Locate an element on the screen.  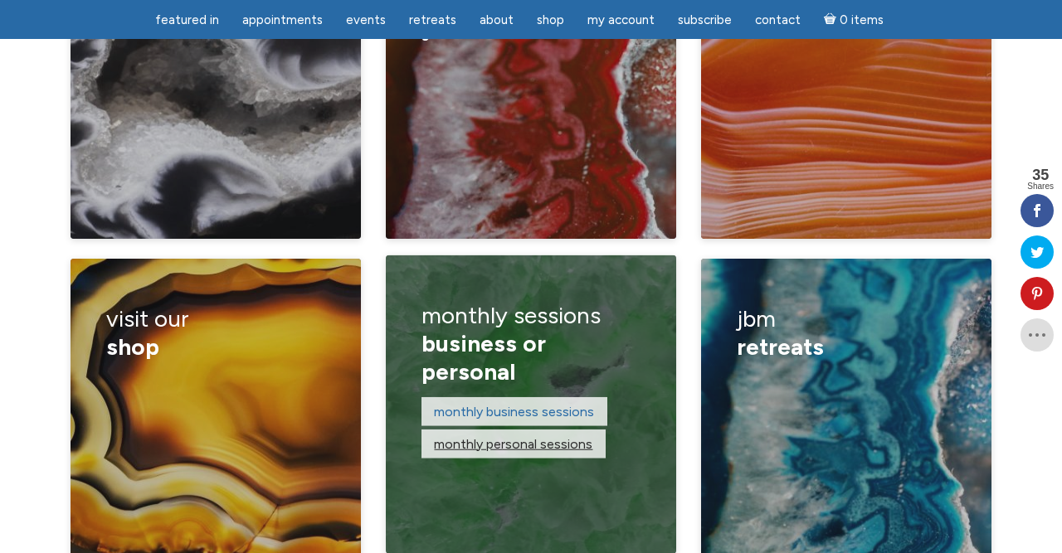
a: monthly business sessions is located at coordinates (513, 411).